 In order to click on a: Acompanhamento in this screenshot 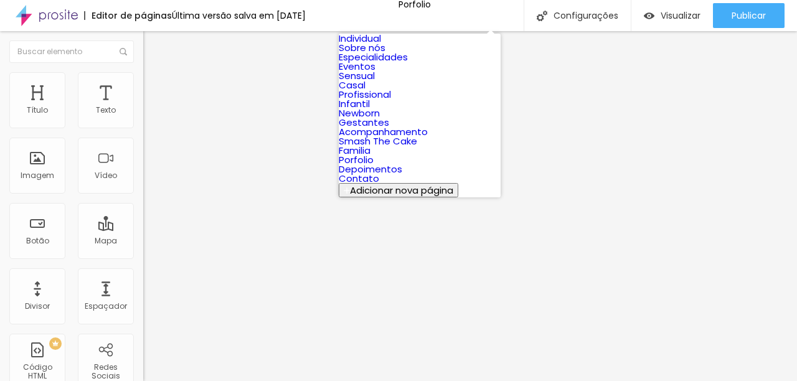, I will do `click(383, 131)`.